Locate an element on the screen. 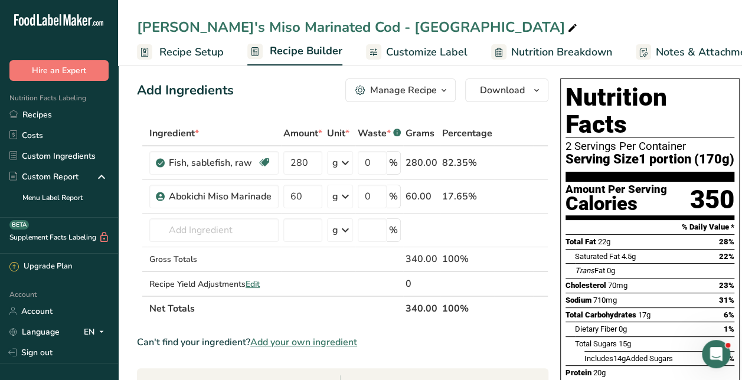 Image resolution: width=742 pixels, height=380 pixels. section: % Daily Value * is located at coordinates (650, 227).